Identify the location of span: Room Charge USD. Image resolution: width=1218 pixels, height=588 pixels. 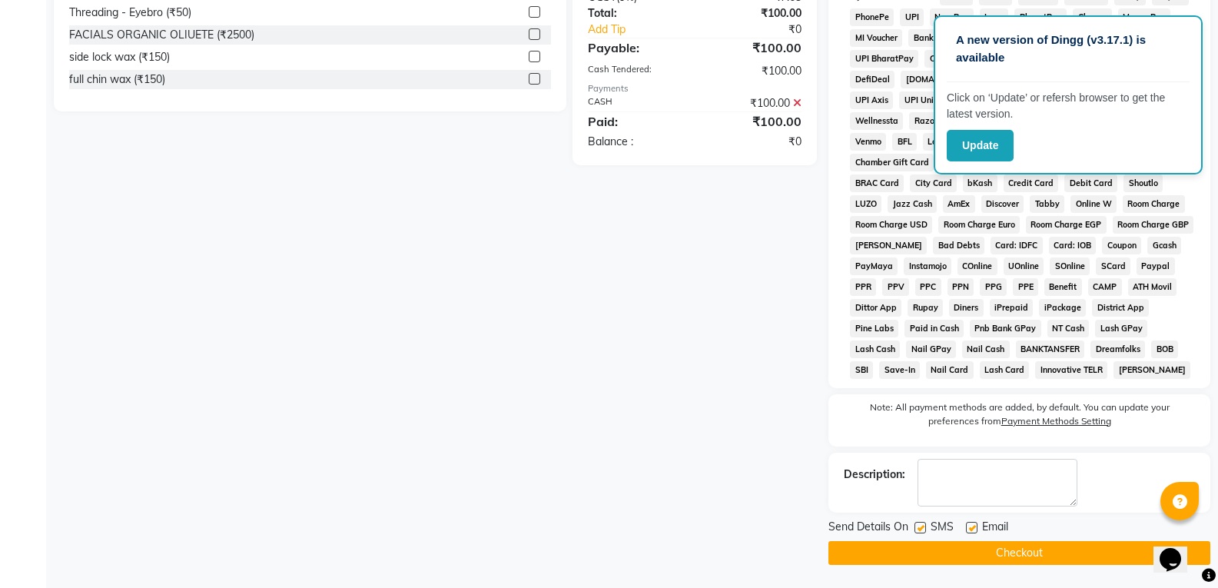
(890, 224).